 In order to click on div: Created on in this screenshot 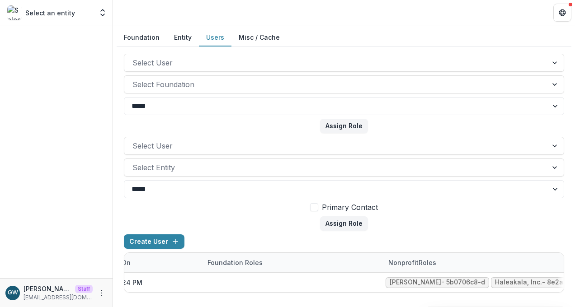, I will do `click(146, 263)`.